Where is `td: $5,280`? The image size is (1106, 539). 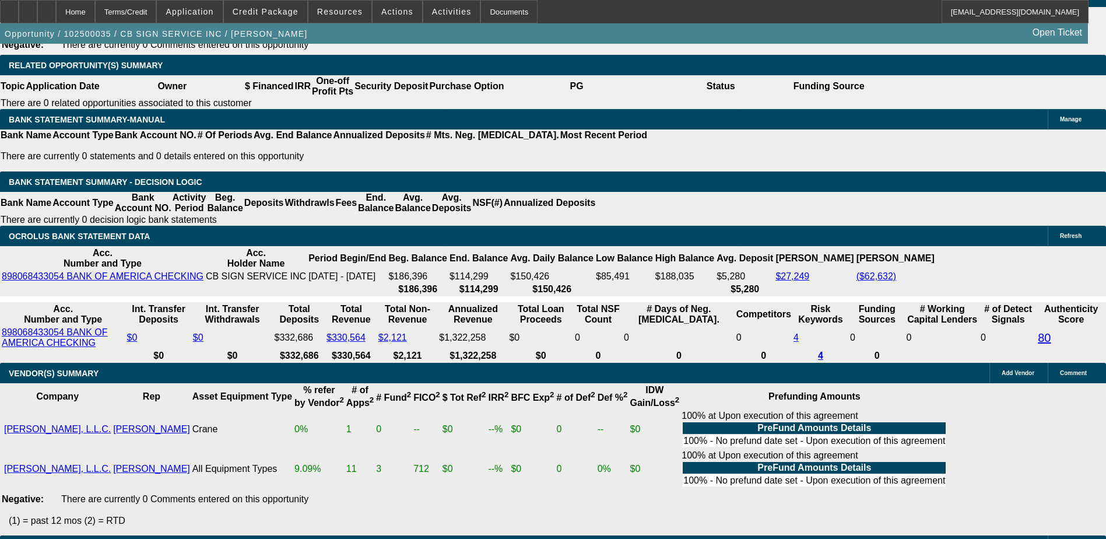 td: $5,280 is located at coordinates (745, 276).